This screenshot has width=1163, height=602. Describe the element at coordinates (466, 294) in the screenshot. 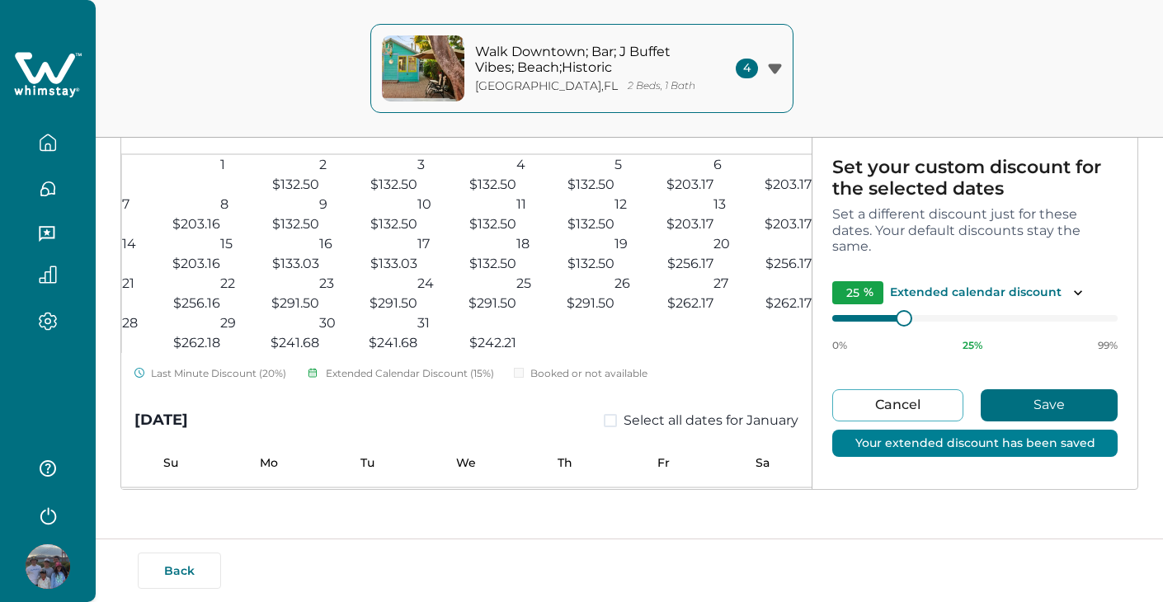

I see `button: 24$291.50` at that location.